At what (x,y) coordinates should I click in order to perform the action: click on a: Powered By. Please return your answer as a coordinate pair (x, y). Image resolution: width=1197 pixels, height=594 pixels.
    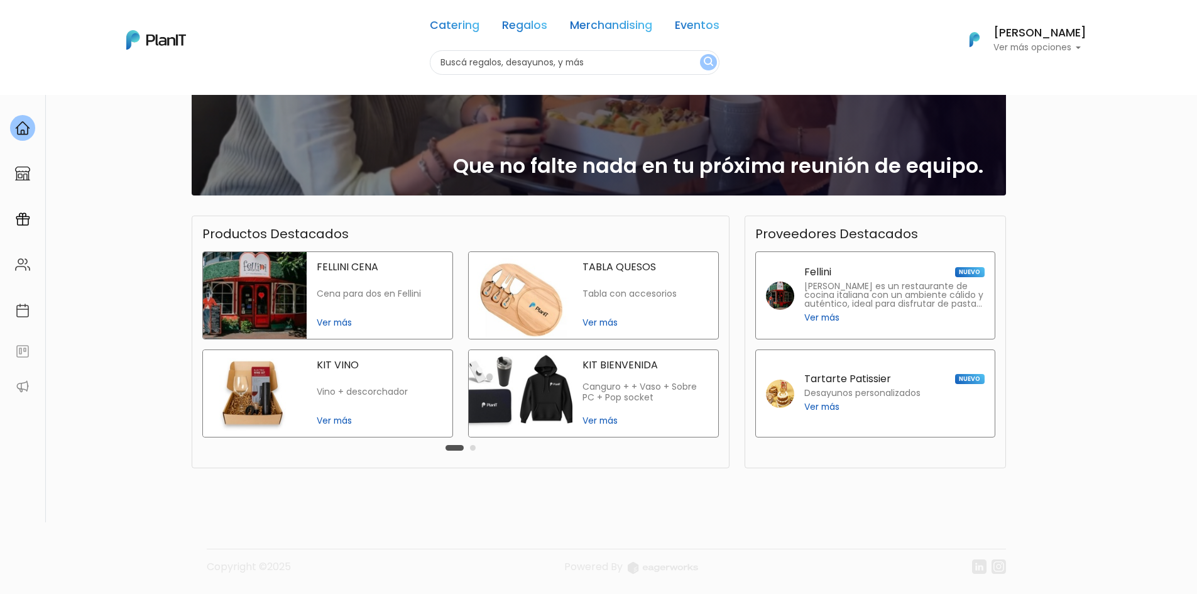
    Looking at the image, I should click on (631, 571).